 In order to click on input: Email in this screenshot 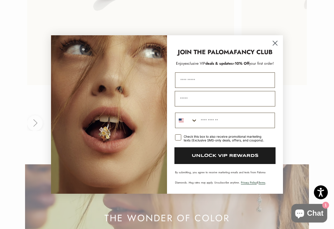, I will do `click(225, 99)`.